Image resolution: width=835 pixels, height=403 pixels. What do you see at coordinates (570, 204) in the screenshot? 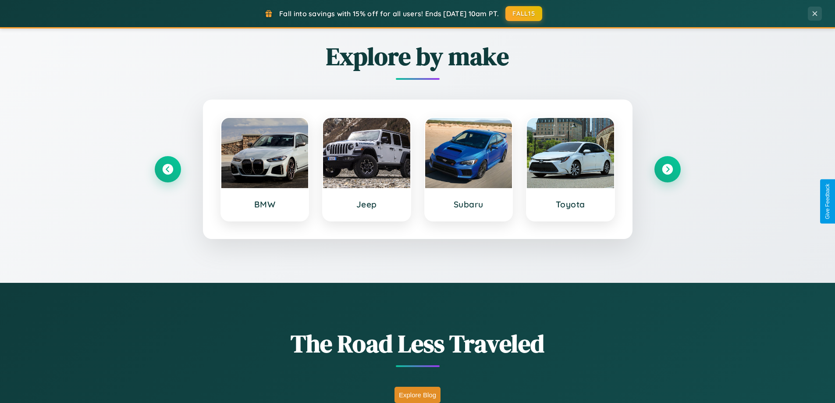
I see `h3: Toyota` at bounding box center [570, 204].